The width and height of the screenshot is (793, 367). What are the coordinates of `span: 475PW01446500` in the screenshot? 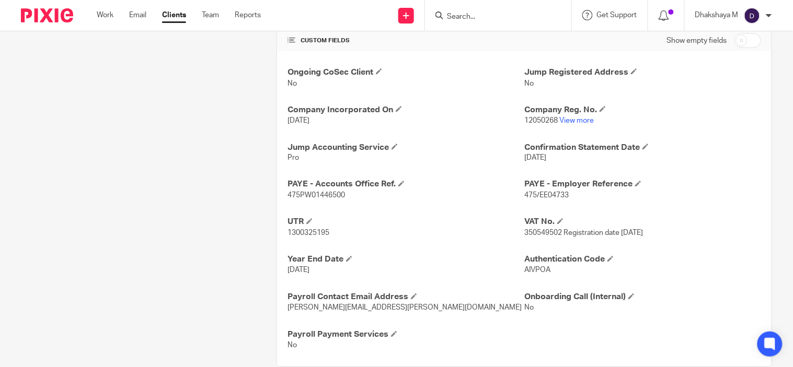 It's located at (316, 196).